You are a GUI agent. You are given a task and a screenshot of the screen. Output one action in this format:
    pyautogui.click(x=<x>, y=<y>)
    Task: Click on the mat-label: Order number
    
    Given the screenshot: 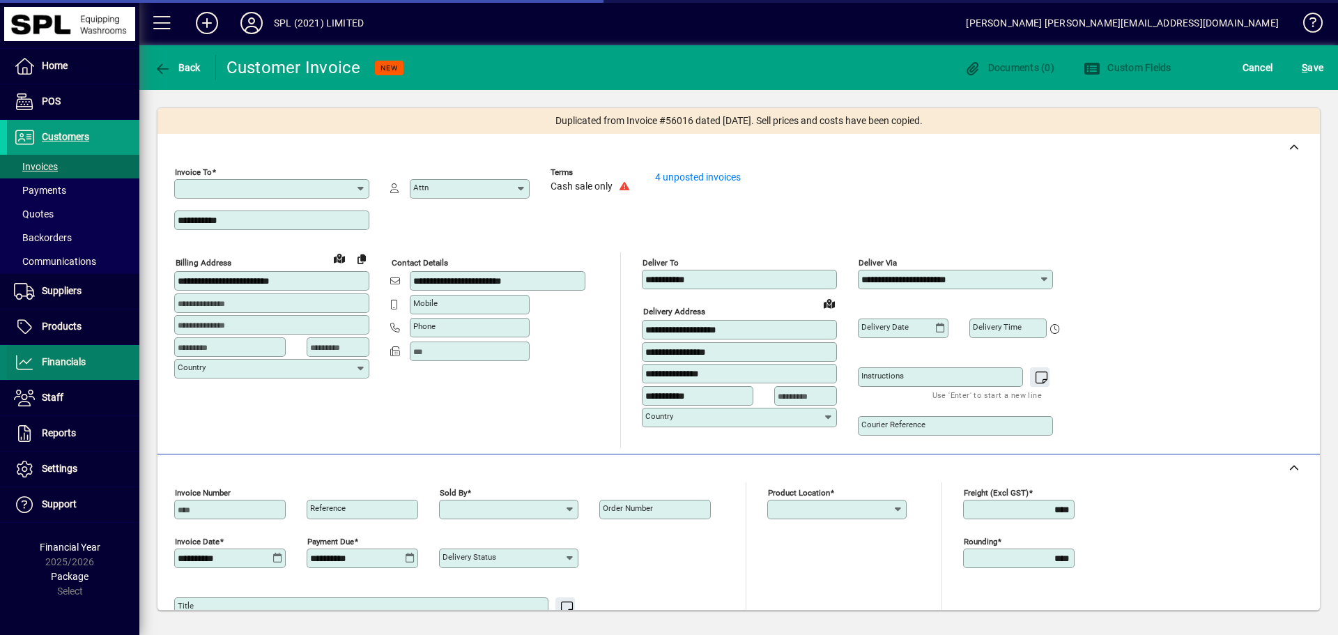 What is the action you would take?
    pyautogui.click(x=628, y=508)
    